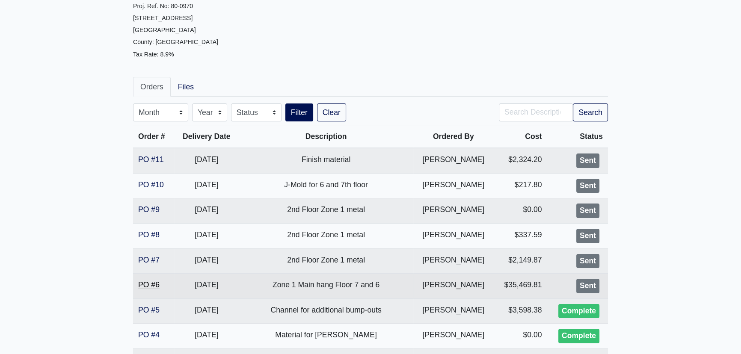 The width and height of the screenshot is (741, 354). What do you see at coordinates (154, 137) in the screenshot?
I see `th: Order #` at bounding box center [154, 137].